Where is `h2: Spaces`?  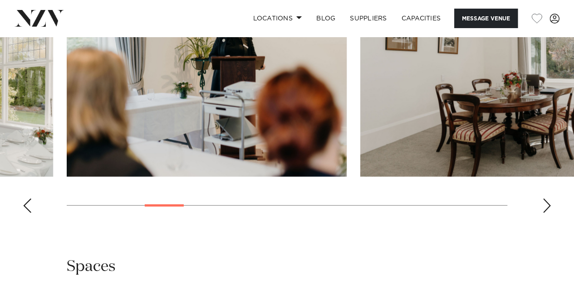 h2: Spaces is located at coordinates (91, 267).